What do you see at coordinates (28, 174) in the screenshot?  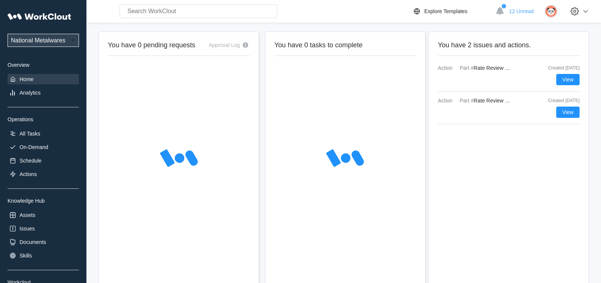 I see `div: Actions` at bounding box center [28, 174].